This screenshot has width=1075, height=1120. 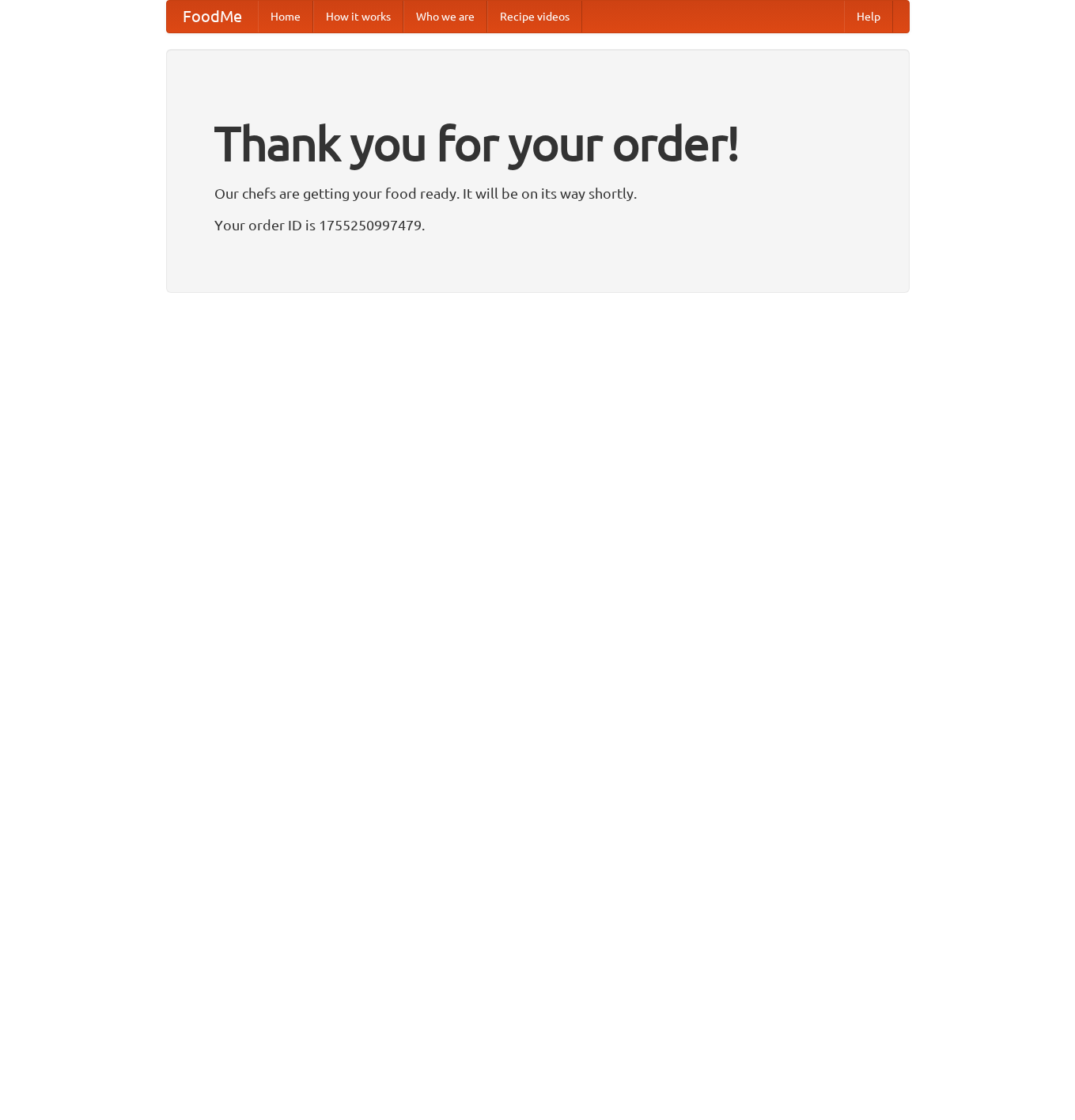 I want to click on a: Home, so click(x=285, y=17).